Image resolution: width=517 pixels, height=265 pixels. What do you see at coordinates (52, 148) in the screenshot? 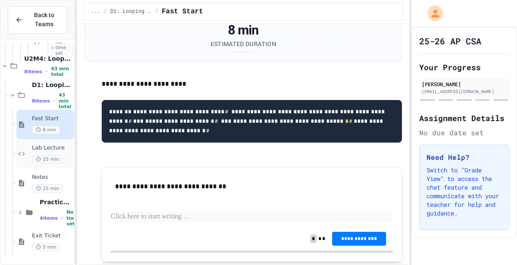
I see `span: Lab Lecture` at bounding box center [52, 148].